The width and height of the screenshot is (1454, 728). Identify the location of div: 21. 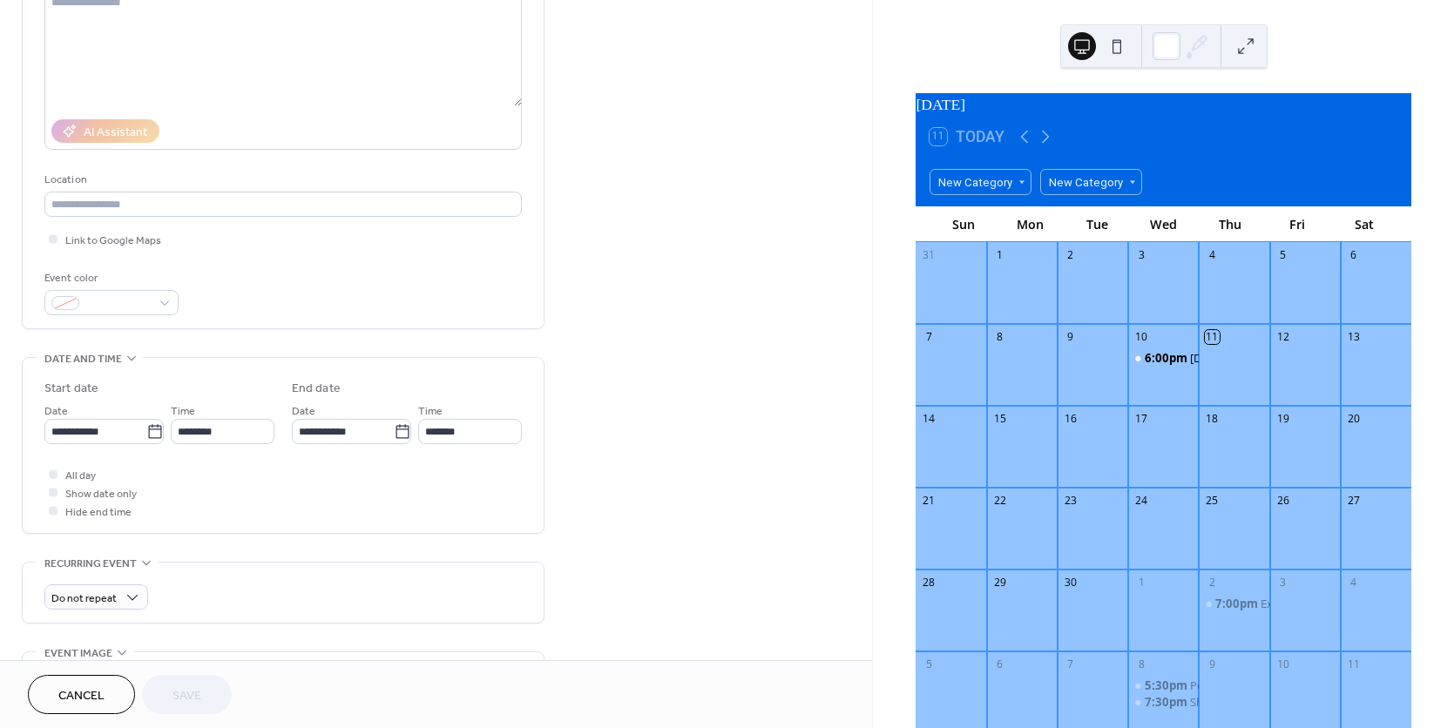
(928, 500).